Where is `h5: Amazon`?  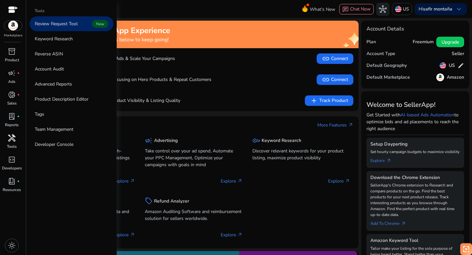
h5: Amazon is located at coordinates (455, 77).